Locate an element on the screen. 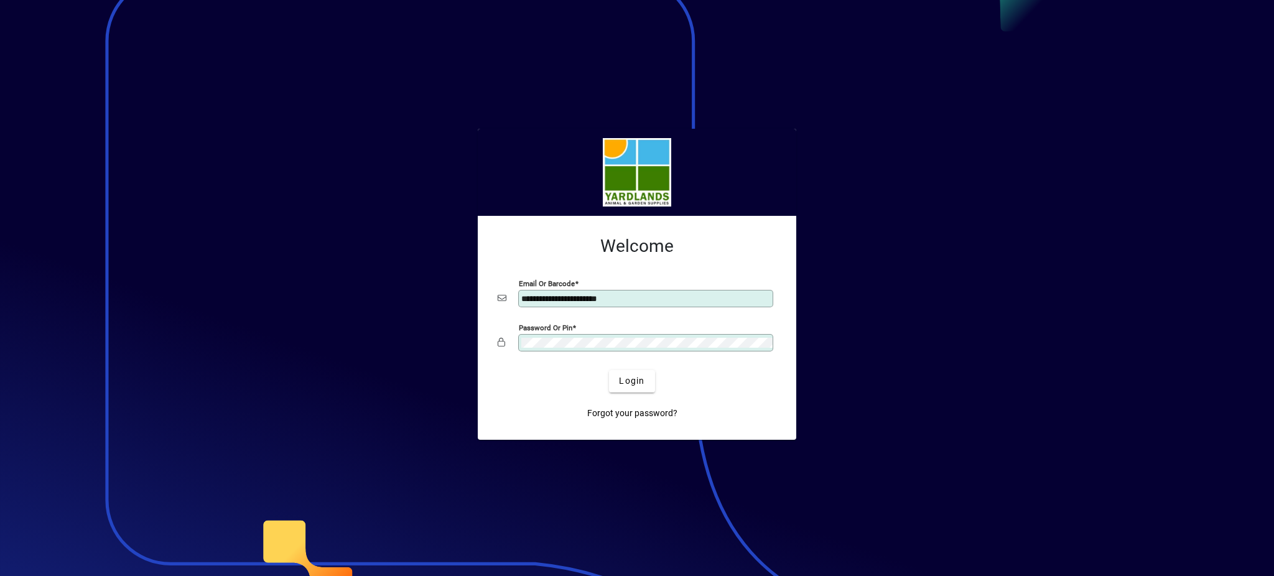 The image size is (1274, 576). h2: Welcome is located at coordinates (637, 246).